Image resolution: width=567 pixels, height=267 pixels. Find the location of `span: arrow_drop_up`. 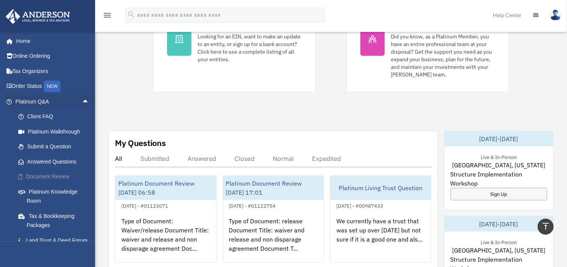

span: arrow_drop_up is located at coordinates (89, 102).